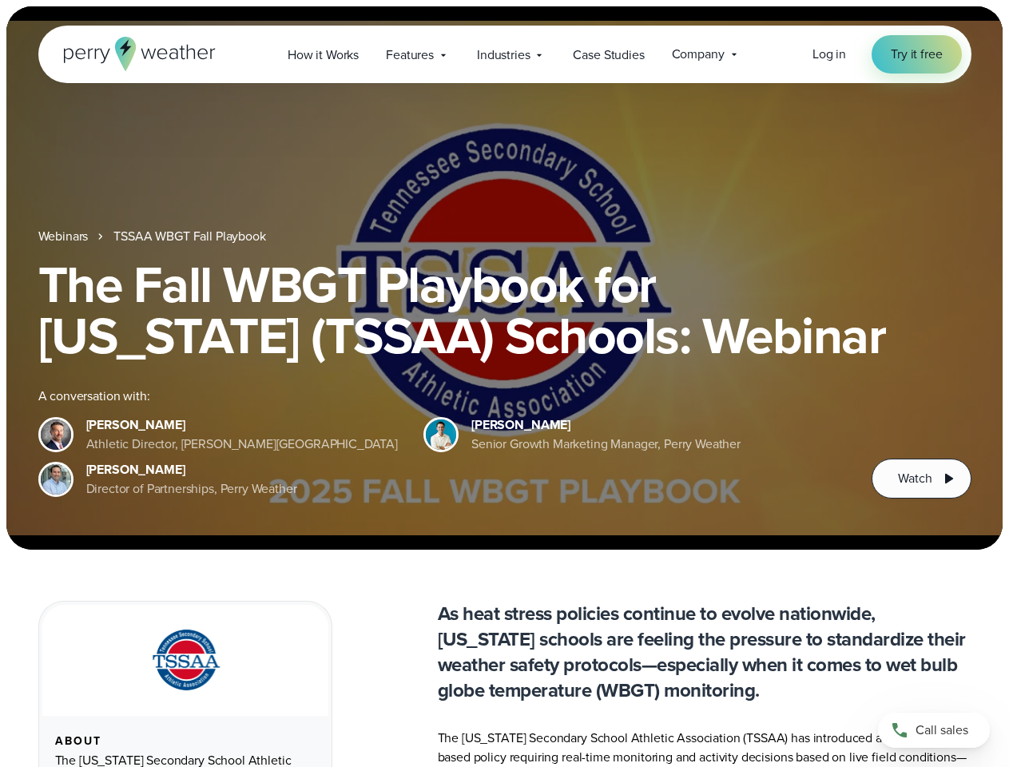  Describe the element at coordinates (698, 54) in the screenshot. I see `span: Company` at that location.